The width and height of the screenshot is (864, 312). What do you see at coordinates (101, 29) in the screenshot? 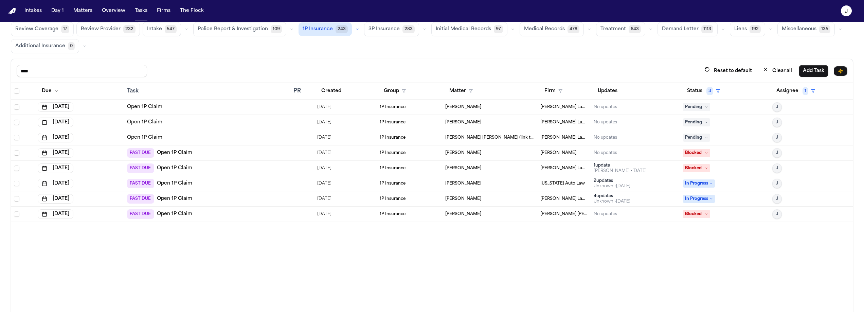
I see `span: Review Provider` at bounding box center [101, 29].